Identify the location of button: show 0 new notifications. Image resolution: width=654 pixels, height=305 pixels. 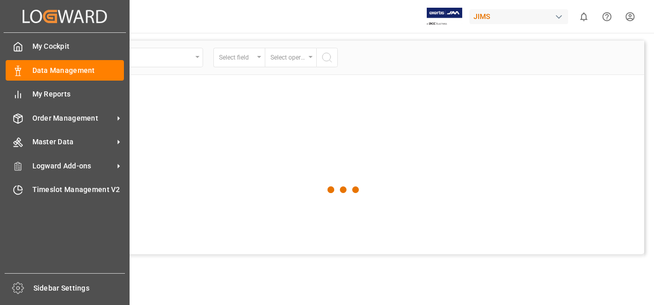
(584, 16).